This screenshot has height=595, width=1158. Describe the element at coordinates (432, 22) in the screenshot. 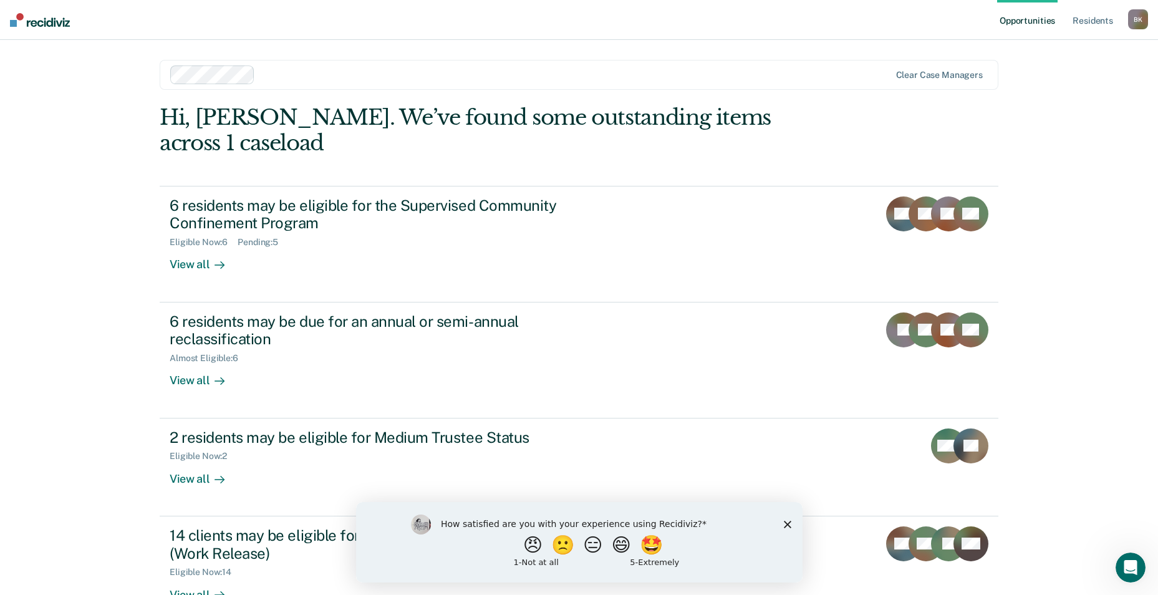

I see `div: Close survey` at that location.